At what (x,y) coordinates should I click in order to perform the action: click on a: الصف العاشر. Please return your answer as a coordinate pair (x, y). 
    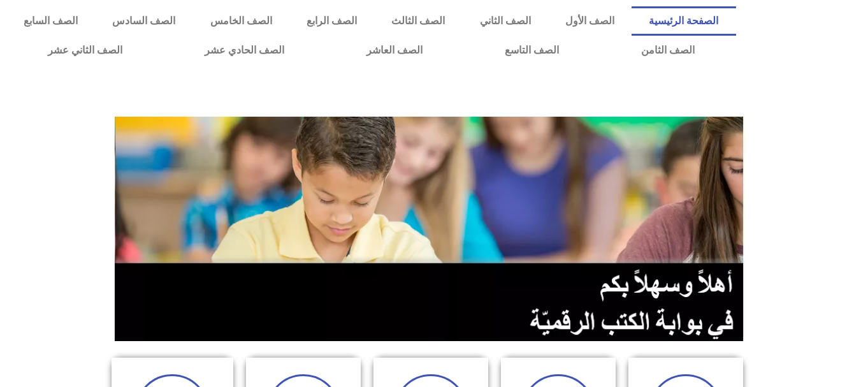
    Looking at the image, I should click on (394, 50).